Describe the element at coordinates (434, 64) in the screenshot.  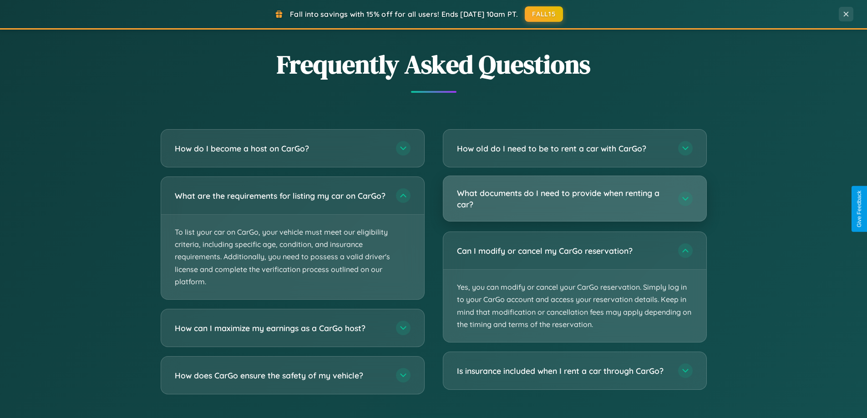
I see `h2: Frequently Asked Questions` at that location.